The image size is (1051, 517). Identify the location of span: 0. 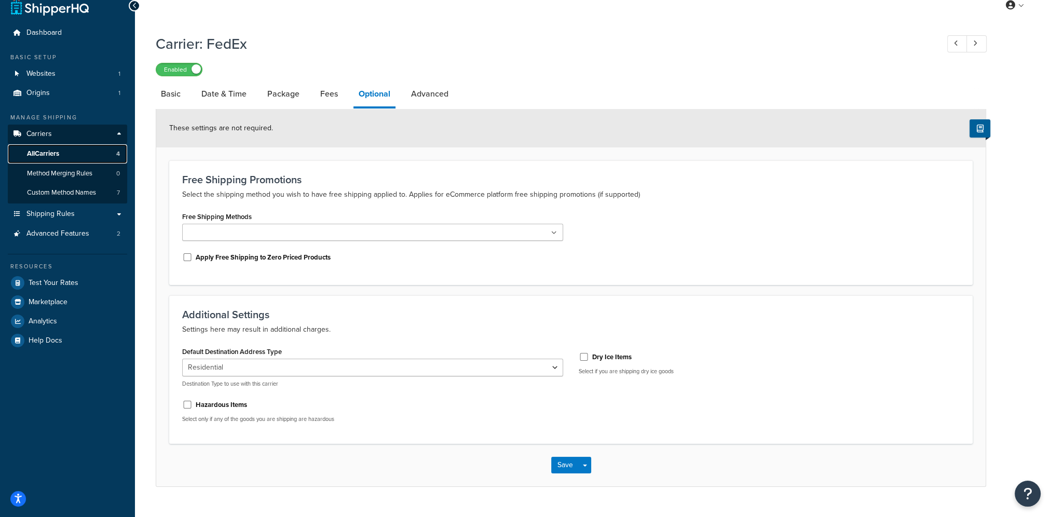
(118, 173).